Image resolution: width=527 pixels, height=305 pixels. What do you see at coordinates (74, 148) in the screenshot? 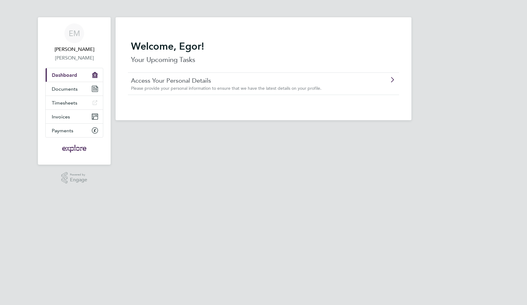
I see `a: Go to home page` at bounding box center [74, 148].